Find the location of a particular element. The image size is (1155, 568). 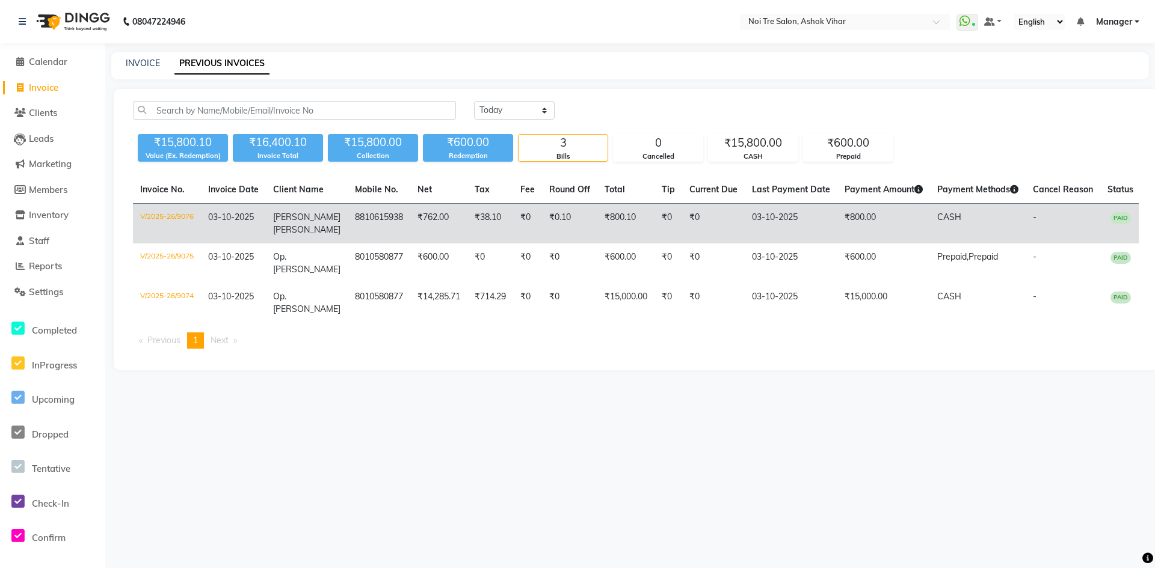

span: Total is located at coordinates (615, 189).